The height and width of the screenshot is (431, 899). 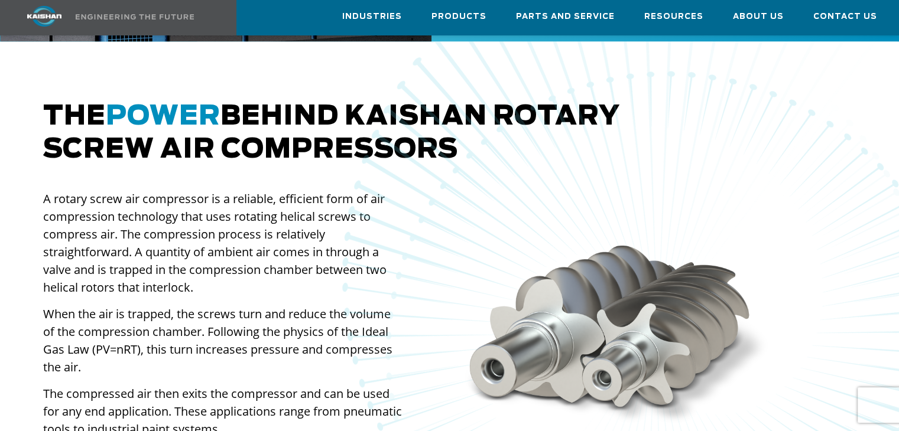 What do you see at coordinates (223, 341) in the screenshot?
I see `p: When the air is trapped, the screws turn and reduce the volume of the compression chamber. Follow...` at bounding box center [223, 341].